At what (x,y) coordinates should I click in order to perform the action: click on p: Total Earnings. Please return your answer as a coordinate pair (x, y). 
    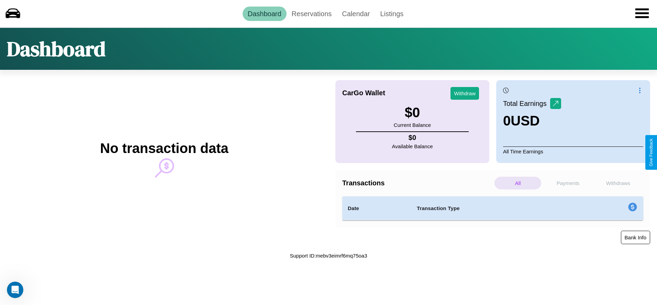
    Looking at the image, I should click on (526, 103).